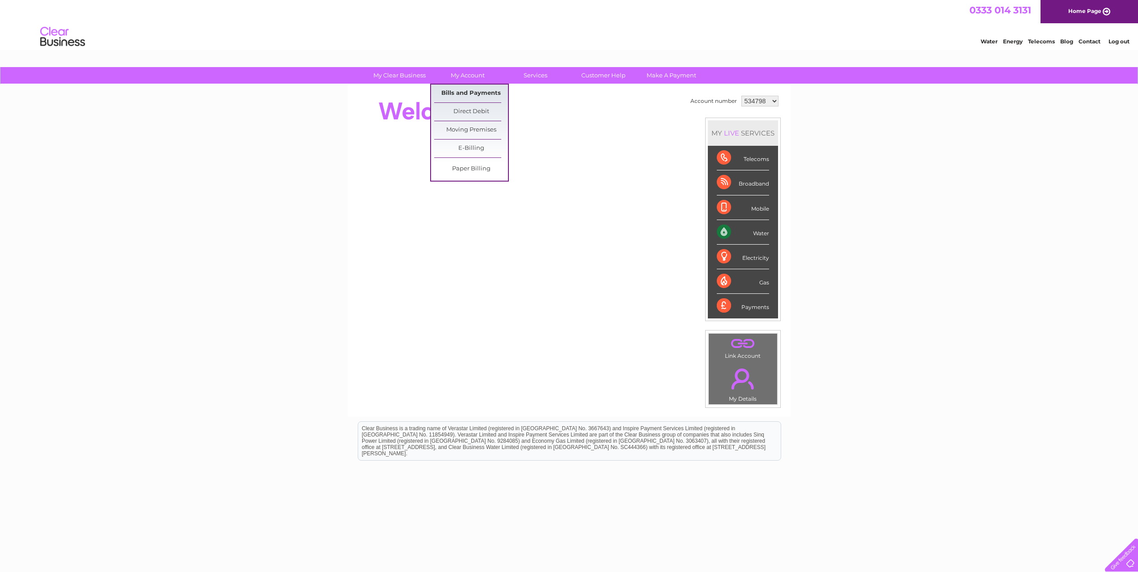 This screenshot has width=1138, height=572. I want to click on a: Telecoms, so click(1041, 41).